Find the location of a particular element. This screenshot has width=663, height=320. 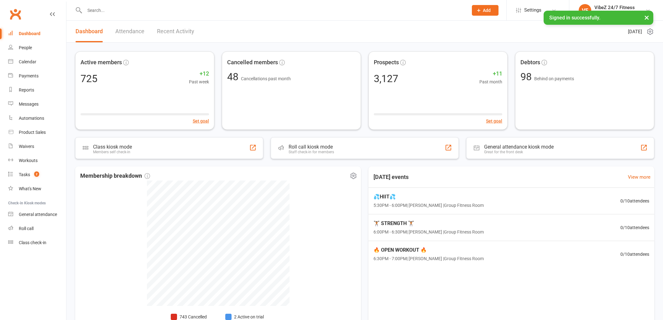

span: Cancelled members is located at coordinates (253, 62).